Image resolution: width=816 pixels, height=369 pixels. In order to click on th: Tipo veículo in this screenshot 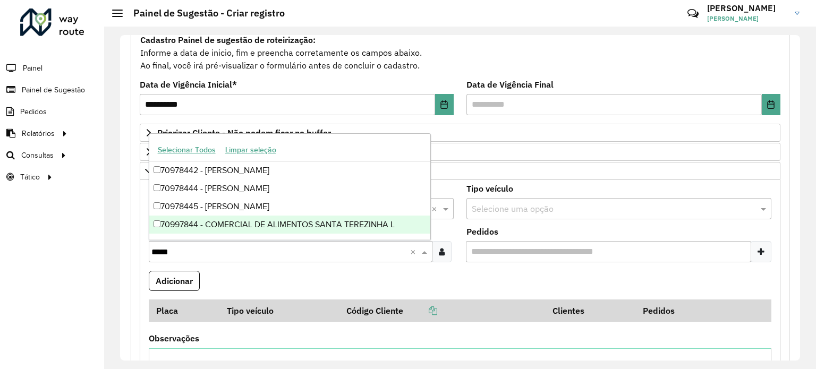, I will do `click(279, 311)`.